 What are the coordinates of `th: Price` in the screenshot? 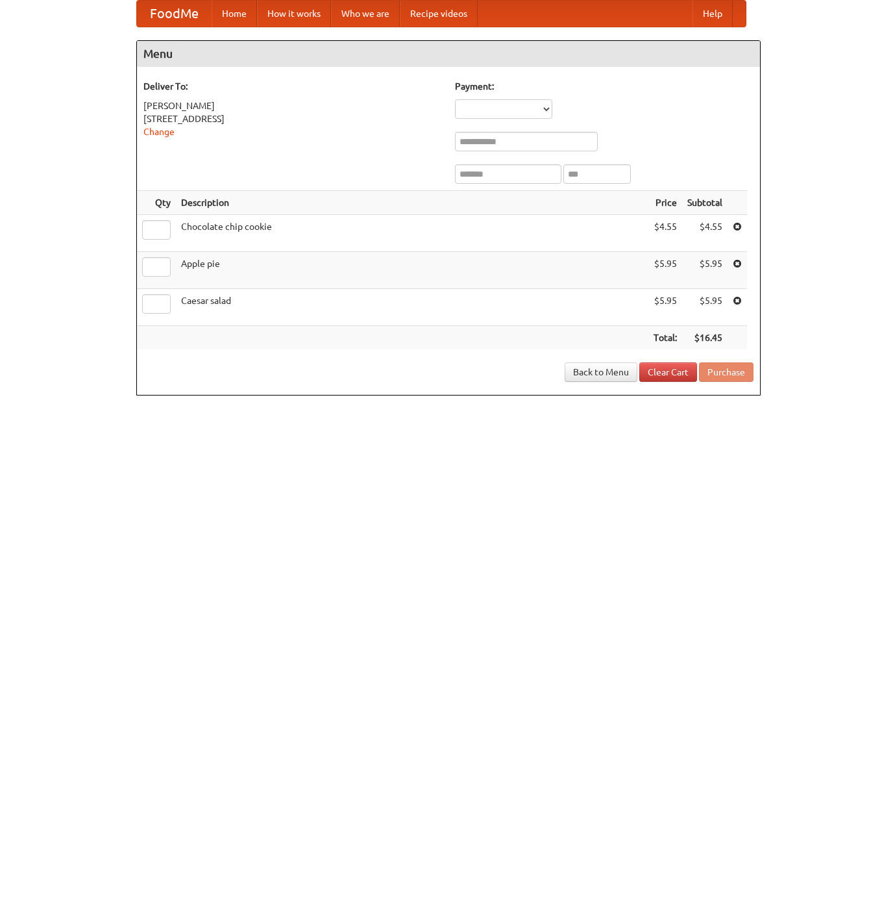 It's located at (665, 203).